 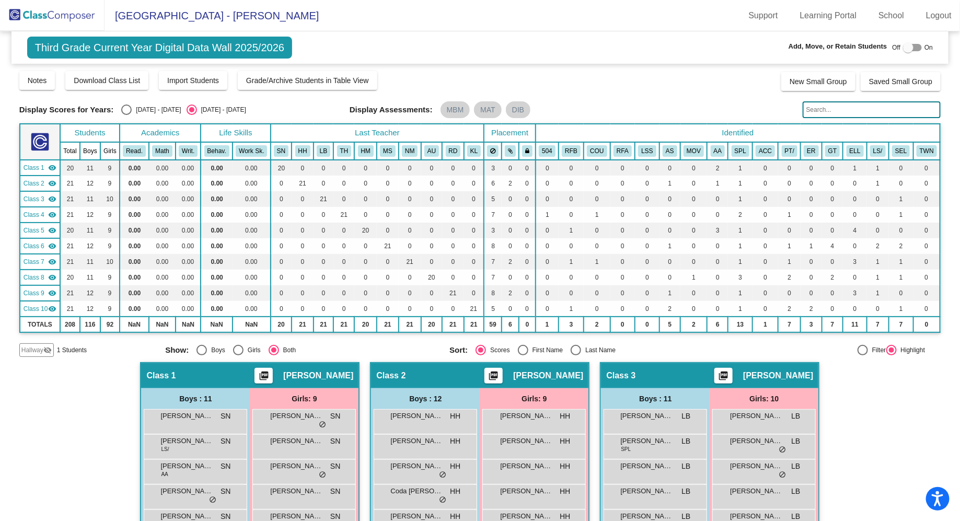 I want to click on td: 11, so click(x=90, y=199).